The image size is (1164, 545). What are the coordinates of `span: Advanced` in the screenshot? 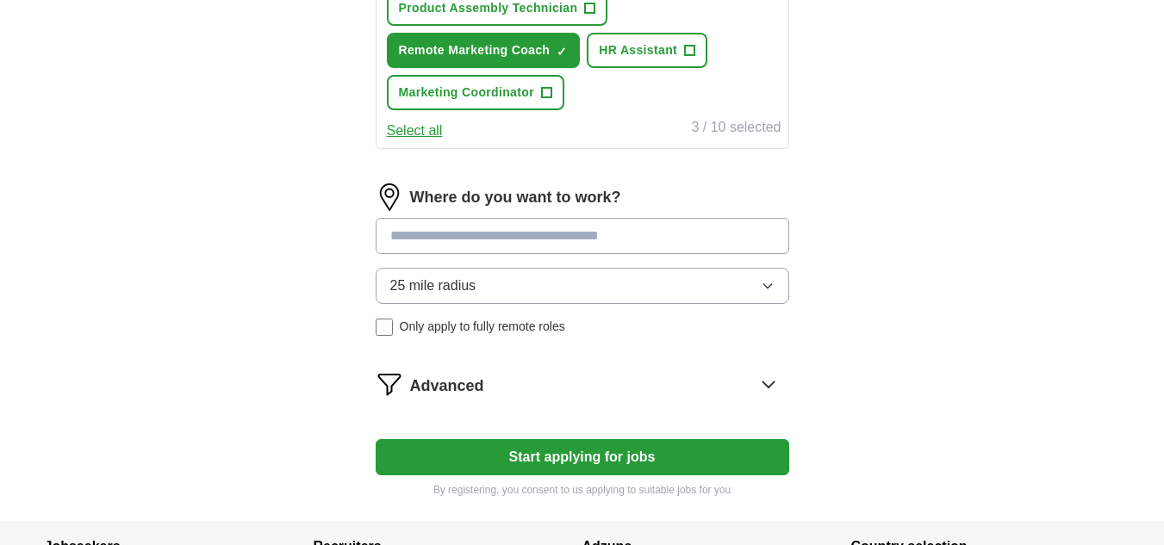 It's located at (447, 386).